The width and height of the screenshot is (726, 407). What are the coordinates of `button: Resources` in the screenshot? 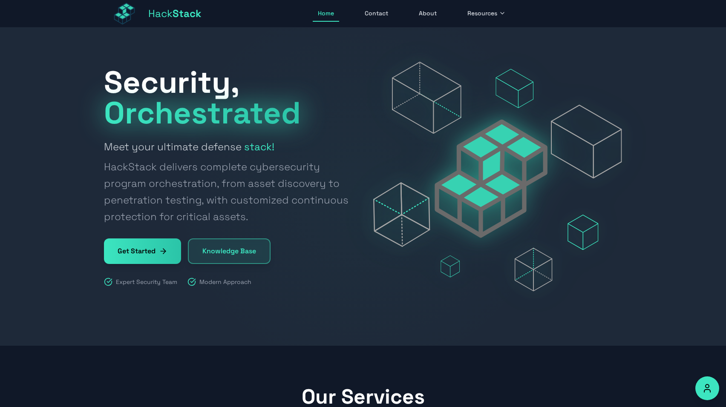 It's located at (487, 14).